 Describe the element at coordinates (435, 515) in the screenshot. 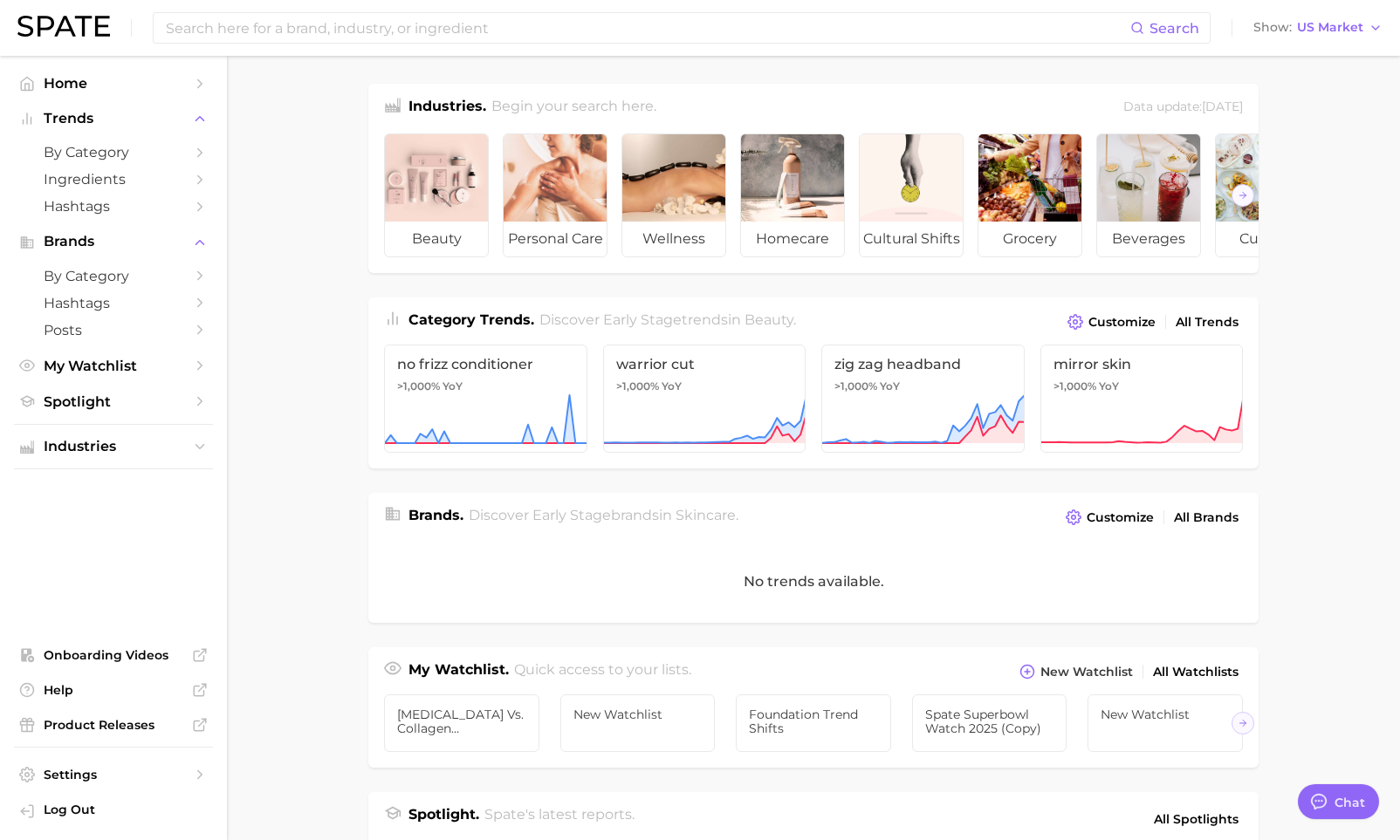

I see `span: Brands .` at that location.